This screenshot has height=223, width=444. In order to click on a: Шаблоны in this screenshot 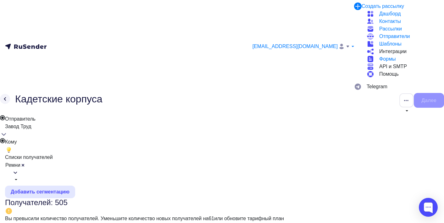, I will do `click(403, 44)`.